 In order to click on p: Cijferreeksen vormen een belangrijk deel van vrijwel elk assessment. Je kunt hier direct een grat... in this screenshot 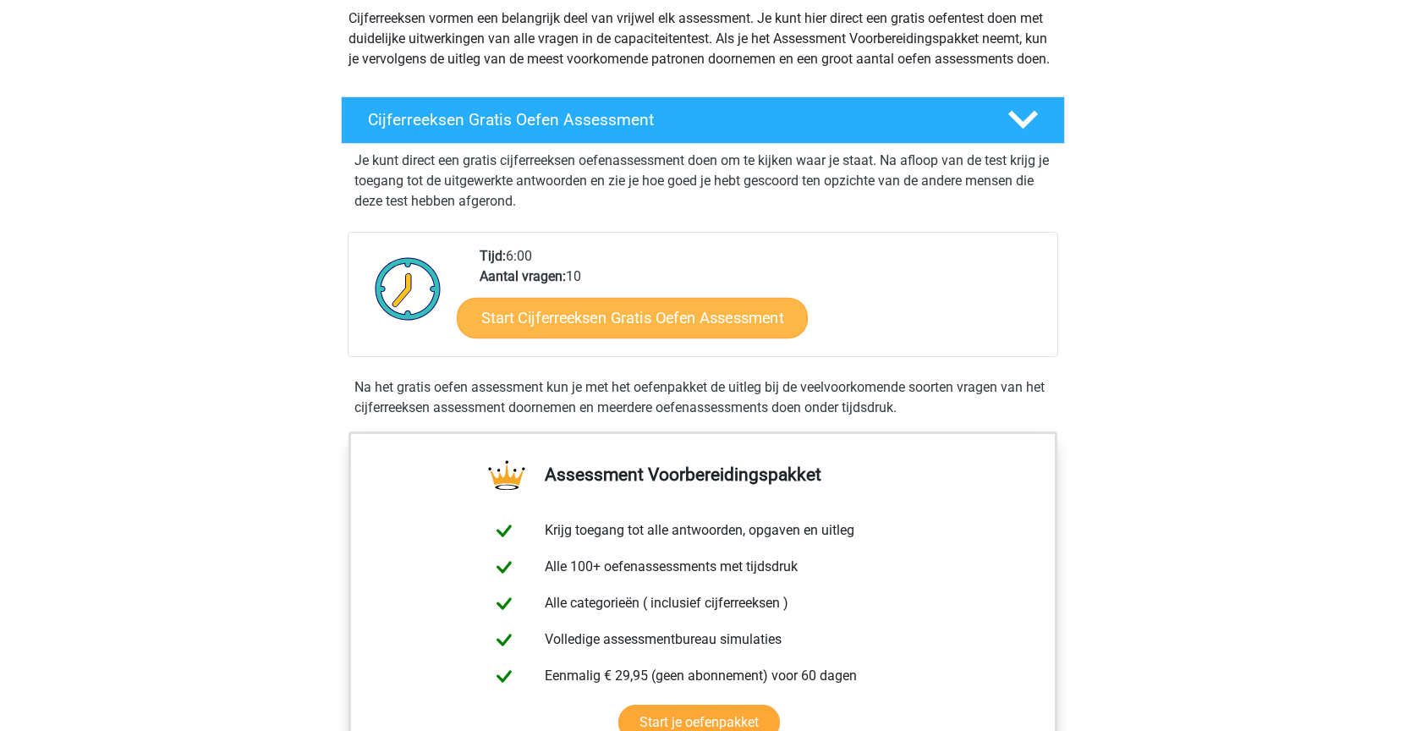, I will do `click(703, 39)`.